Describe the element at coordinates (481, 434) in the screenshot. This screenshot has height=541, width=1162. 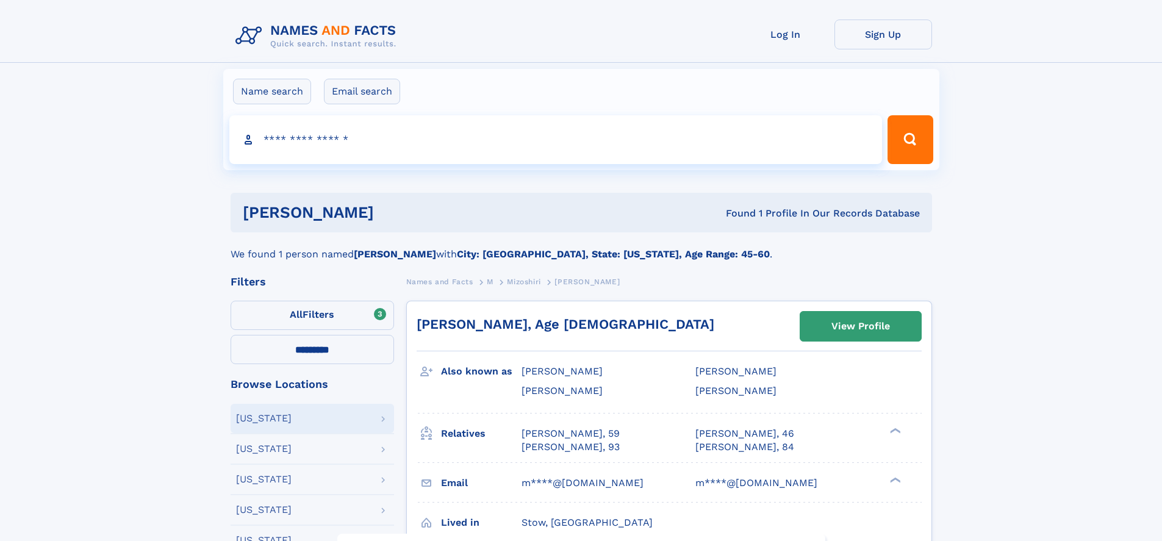
I see `h3: Relatives` at that location.